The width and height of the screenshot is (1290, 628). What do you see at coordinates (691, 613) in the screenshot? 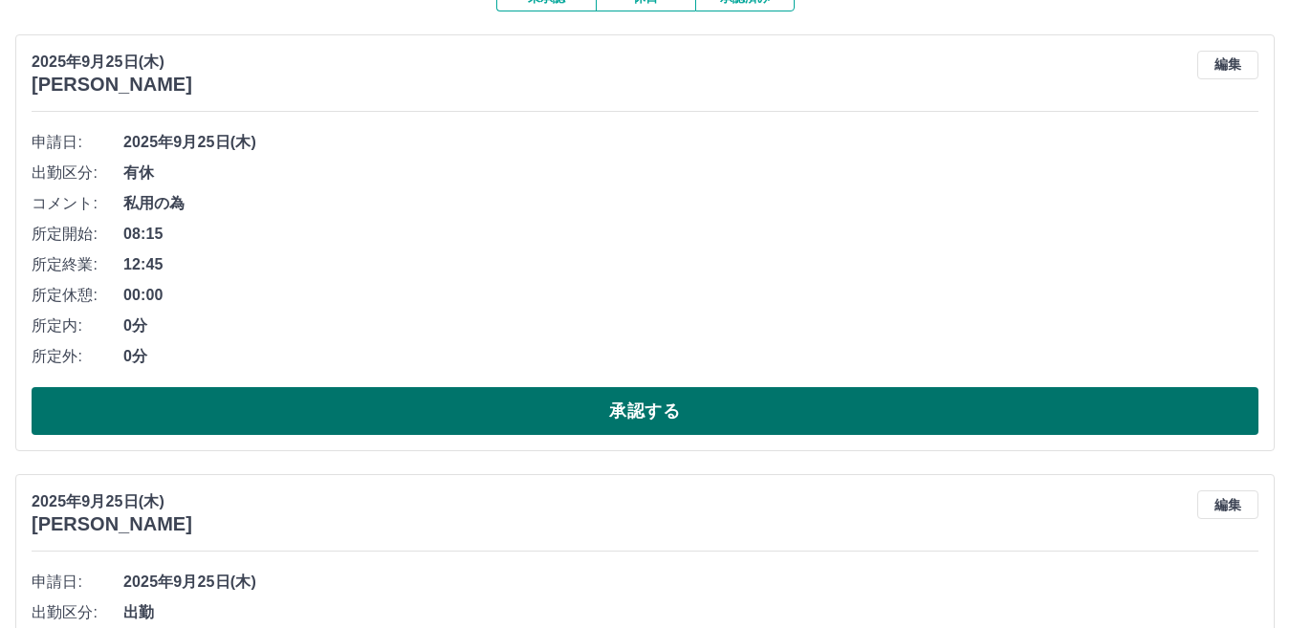
I see `span: 出勤` at bounding box center [691, 613].